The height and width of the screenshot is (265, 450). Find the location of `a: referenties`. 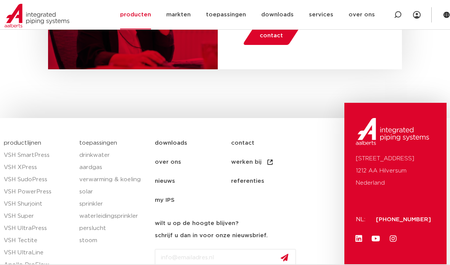

a: referenties is located at coordinates (269, 181).